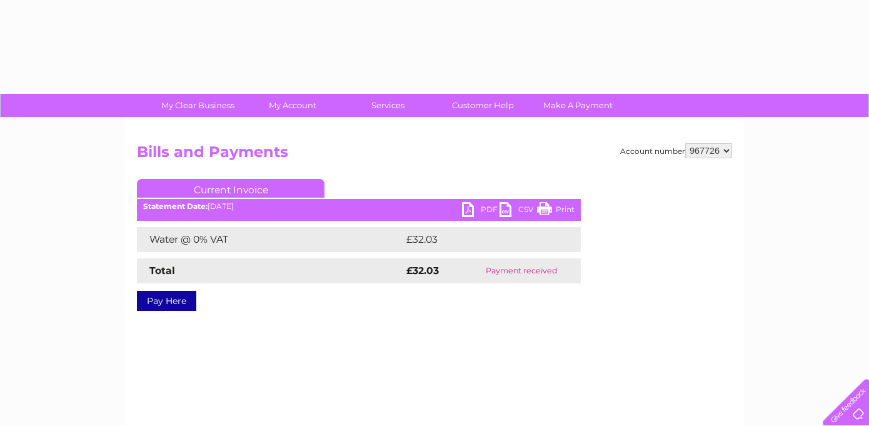 The width and height of the screenshot is (869, 426). I want to click on a: My Clear Business, so click(198, 105).